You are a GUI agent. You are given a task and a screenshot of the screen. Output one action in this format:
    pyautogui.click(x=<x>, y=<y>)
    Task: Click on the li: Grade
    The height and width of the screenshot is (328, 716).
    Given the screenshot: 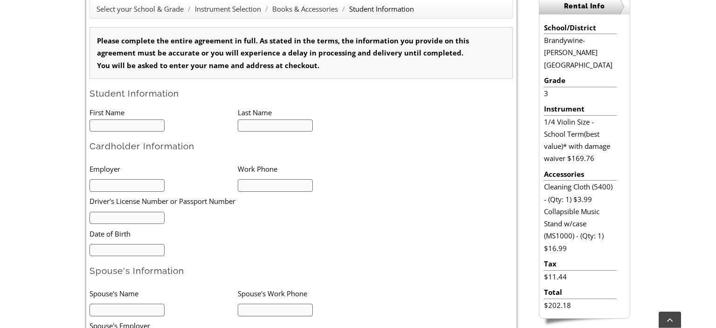 What is the action you would take?
    pyautogui.click(x=580, y=80)
    